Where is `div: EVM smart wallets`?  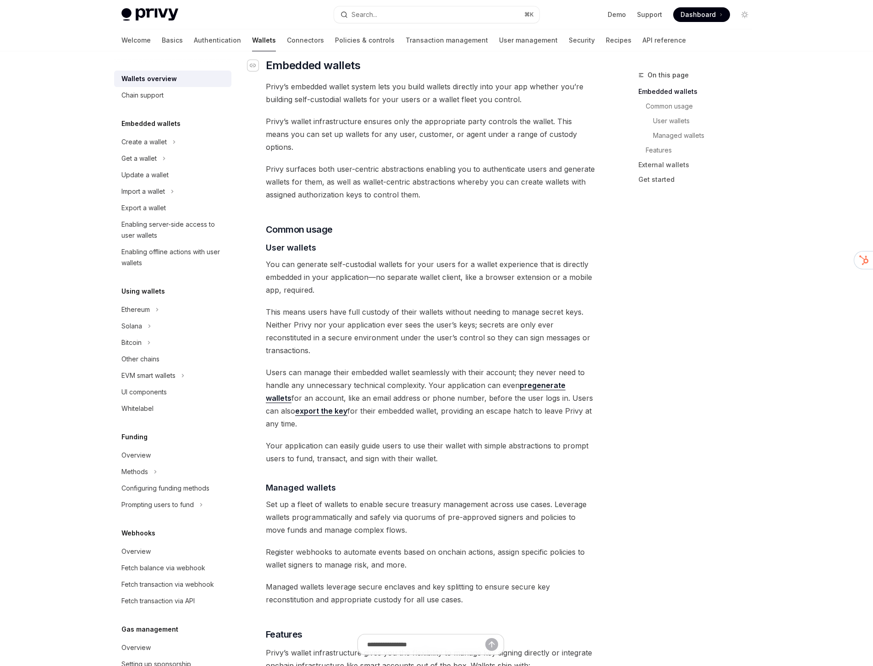 div: EVM smart wallets is located at coordinates (149, 376).